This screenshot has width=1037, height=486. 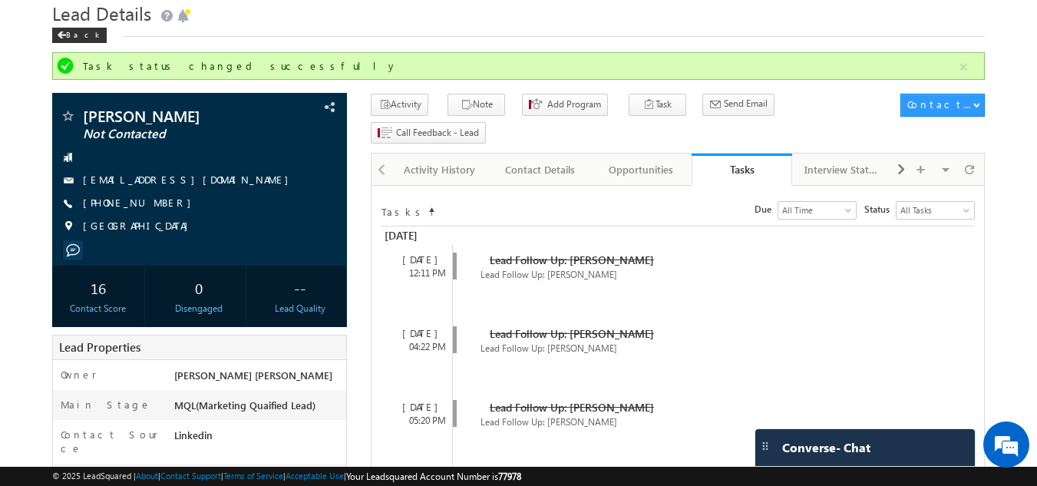 What do you see at coordinates (420, 347) in the screenshot?
I see `div: 04:22 PM` at bounding box center [420, 347].